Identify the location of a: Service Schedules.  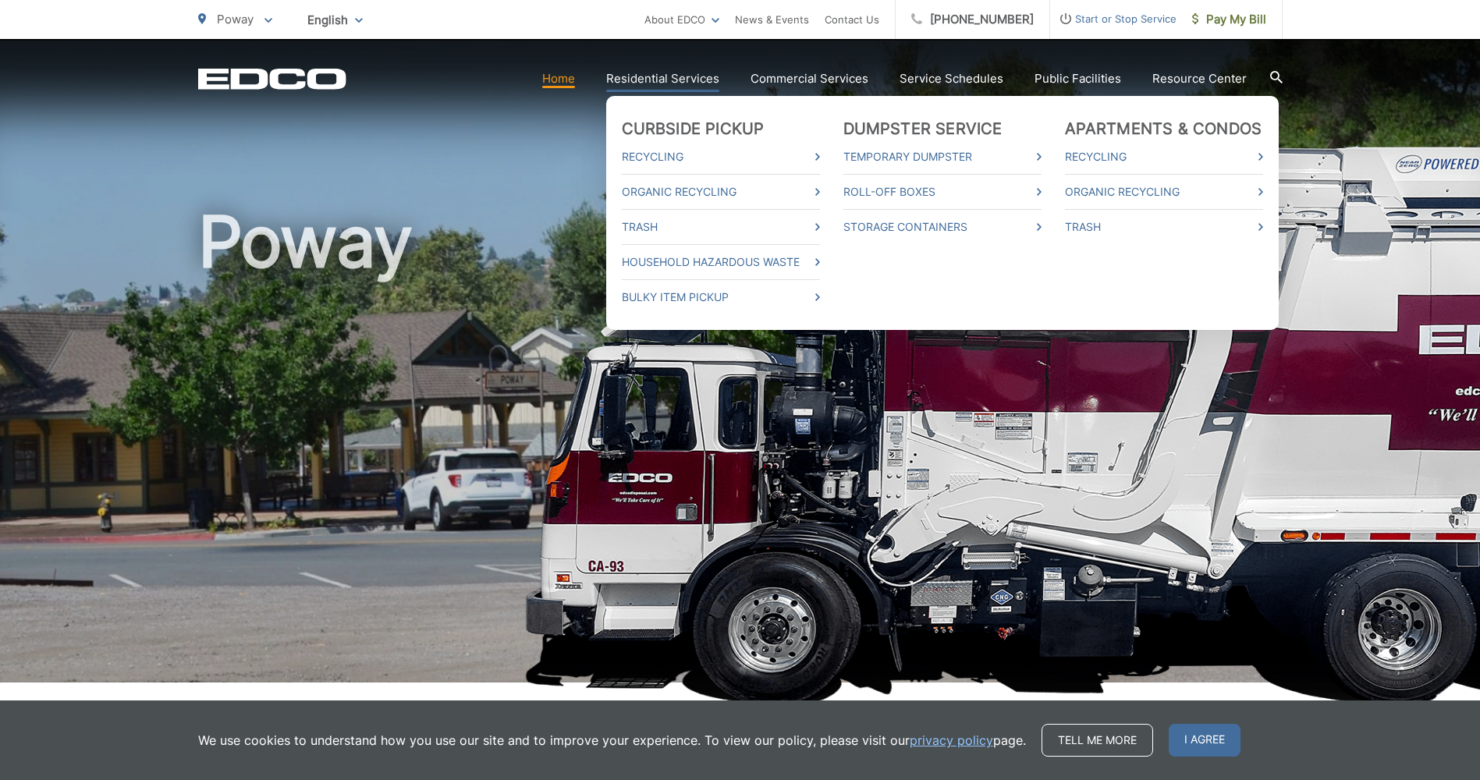
(951, 79).